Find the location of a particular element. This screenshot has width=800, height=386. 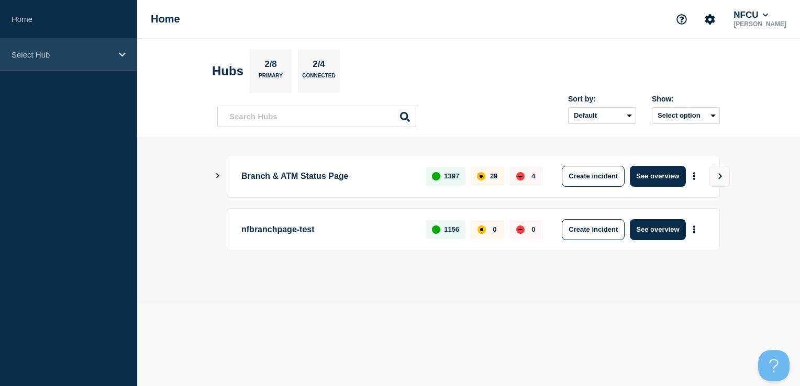

p: 4 is located at coordinates (533, 176).